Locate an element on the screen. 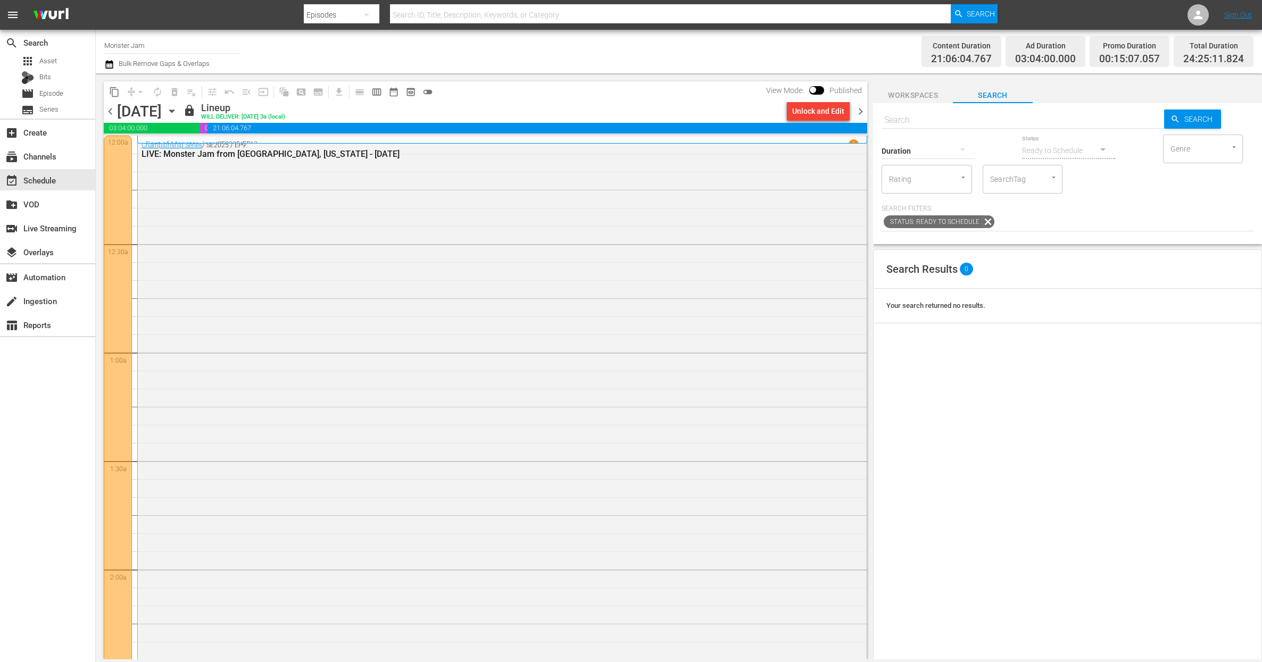 The height and width of the screenshot is (662, 1262). span: Live Streaming is located at coordinates (12, 229).